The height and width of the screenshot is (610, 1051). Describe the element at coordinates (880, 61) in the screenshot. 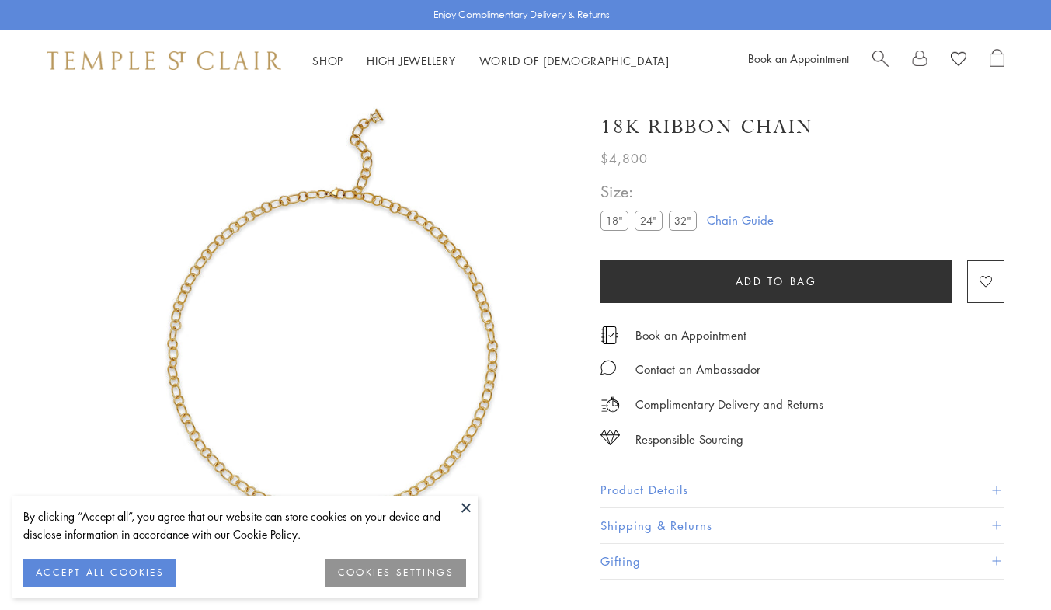

I see `a: Search` at that location.